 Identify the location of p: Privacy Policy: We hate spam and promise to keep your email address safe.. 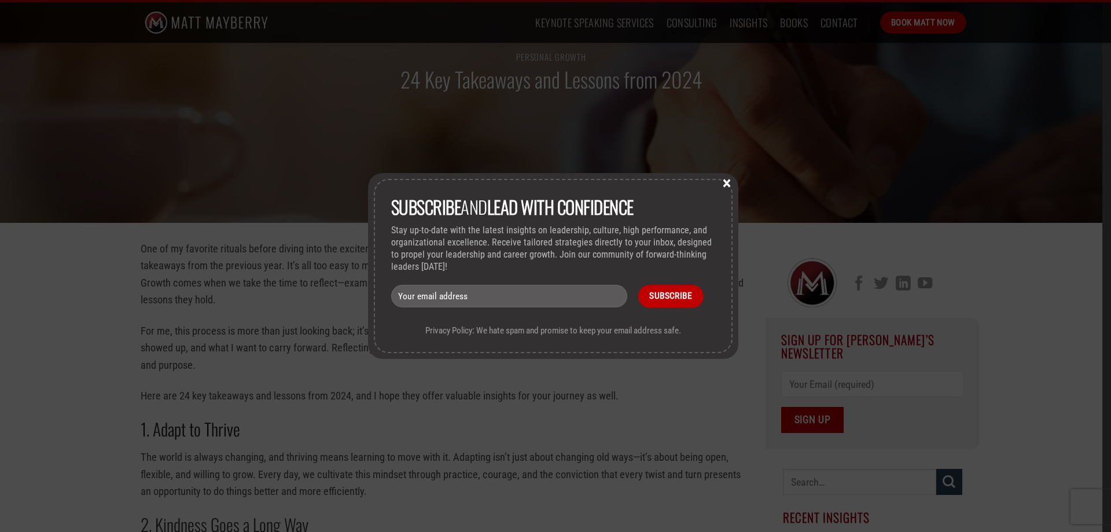
(553, 330).